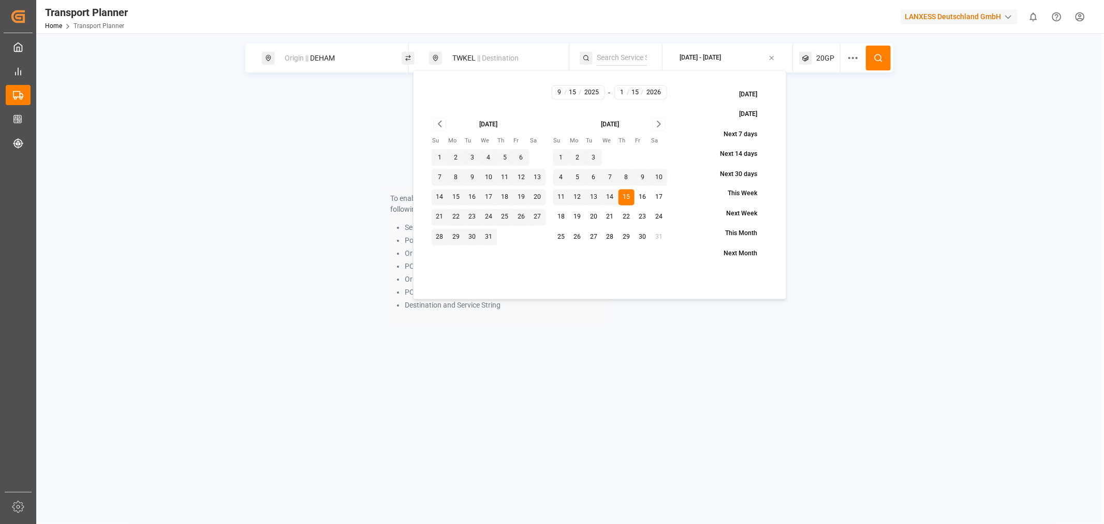 This screenshot has height=524, width=1104. I want to click on th: Wednesday, so click(610, 141).